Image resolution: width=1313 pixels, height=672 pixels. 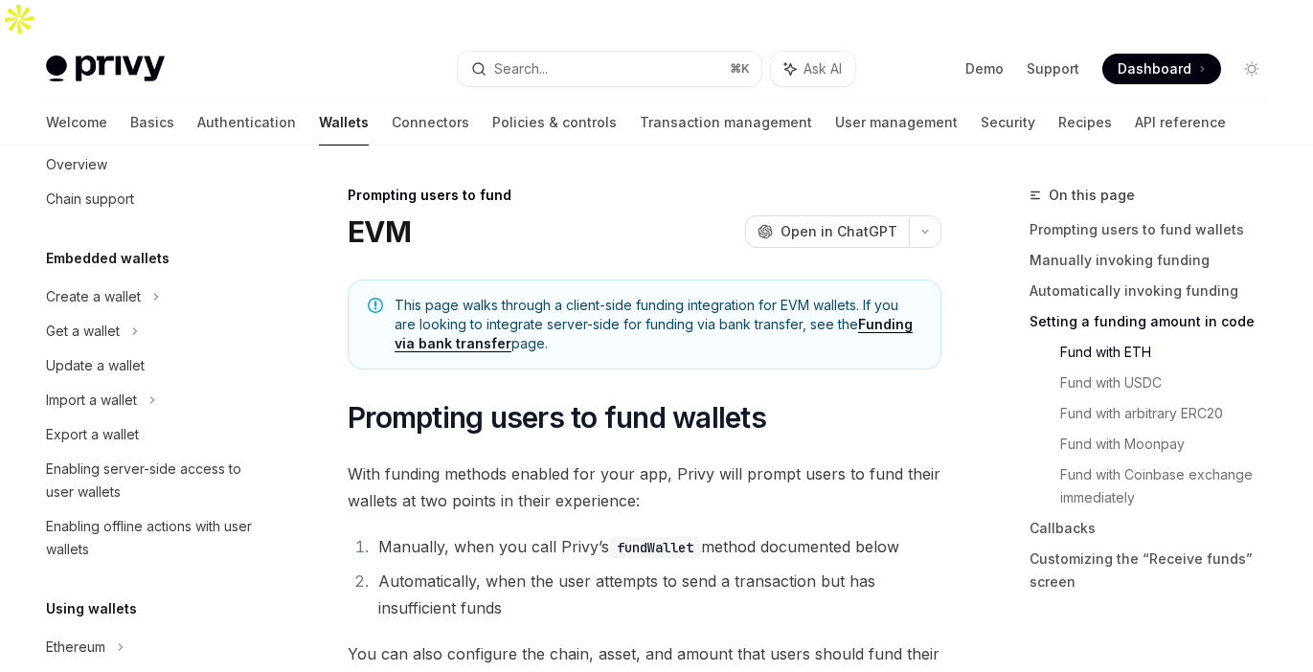 What do you see at coordinates (1007, 123) in the screenshot?
I see `a: Security` at bounding box center [1007, 123].